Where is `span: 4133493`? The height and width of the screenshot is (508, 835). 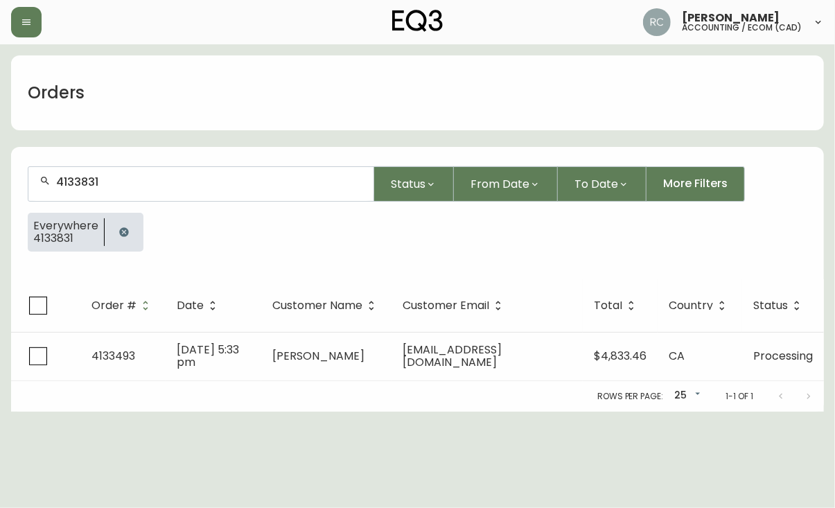
span: 4133493 is located at coordinates (113, 356).